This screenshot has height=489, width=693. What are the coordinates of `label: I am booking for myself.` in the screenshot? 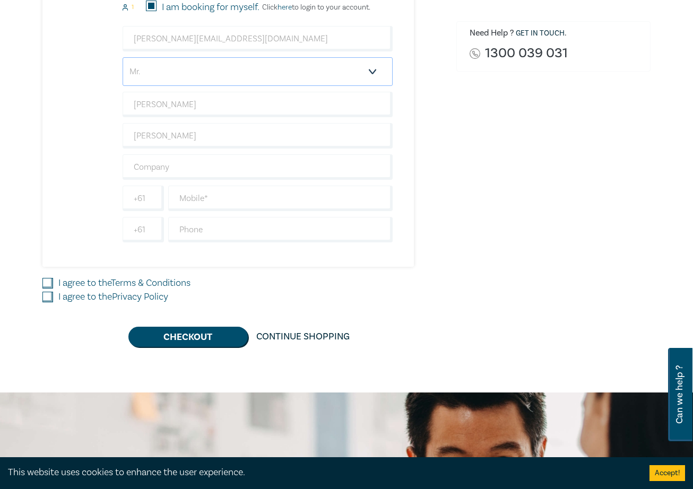 It's located at (211, 7).